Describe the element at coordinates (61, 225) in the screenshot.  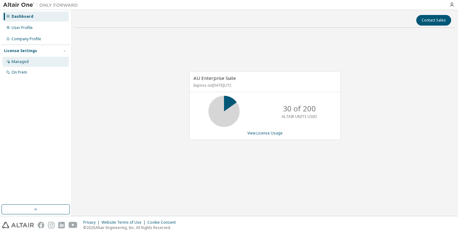
I see `img: linkedin.svg` at that location.